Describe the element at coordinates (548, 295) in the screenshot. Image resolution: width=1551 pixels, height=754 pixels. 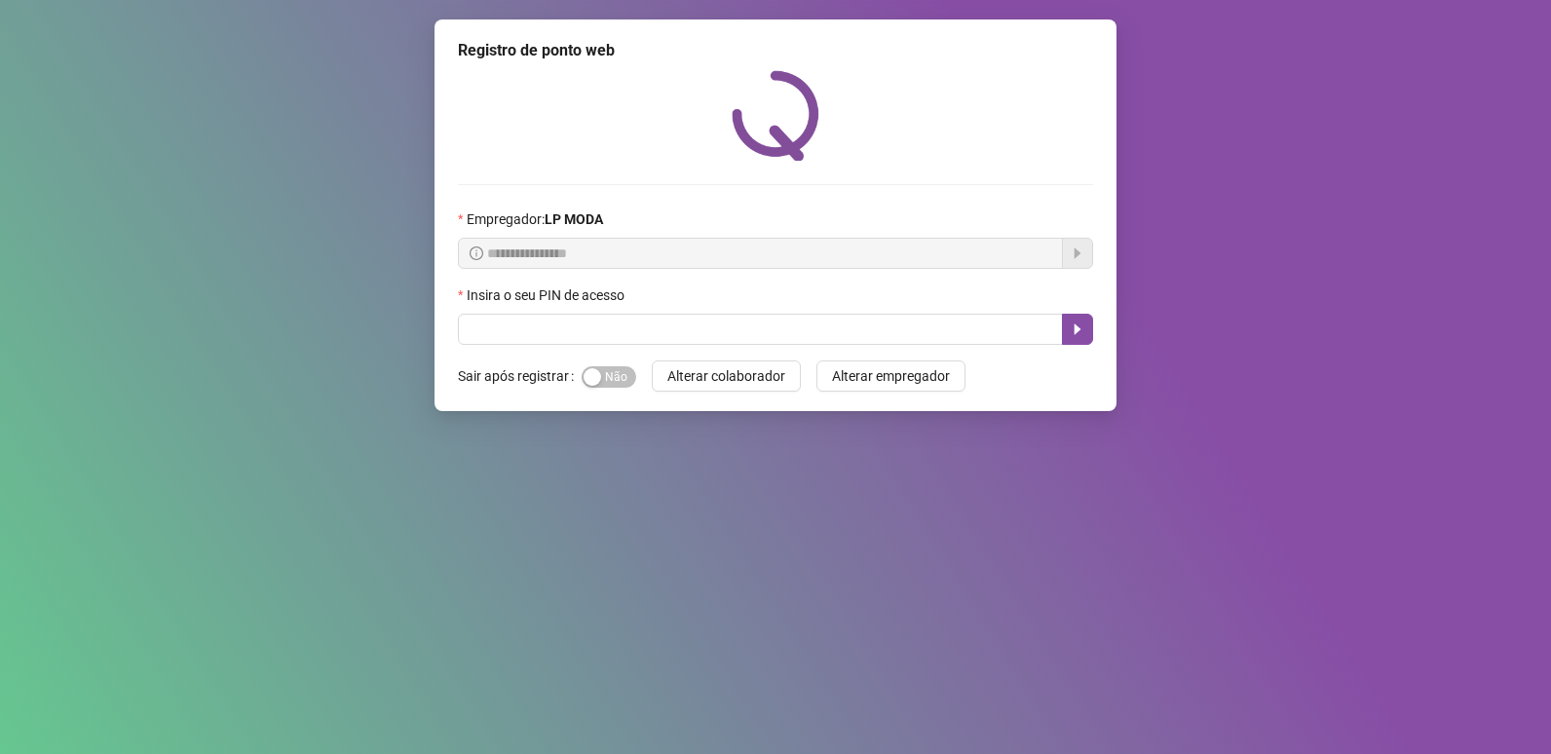
I see `label: Insira o seu PIN de acesso` at that location.